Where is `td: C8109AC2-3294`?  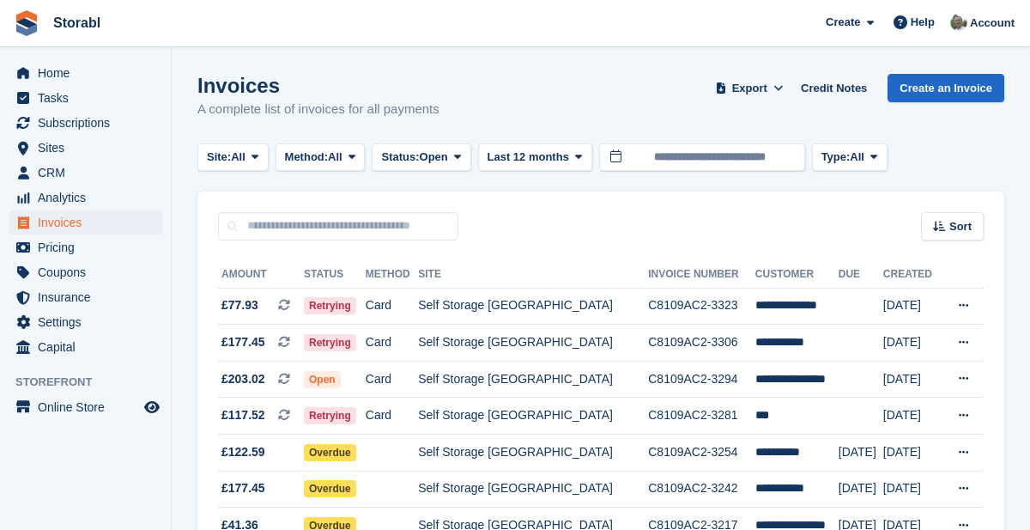
td: C8109AC2-3294 is located at coordinates (701, 379).